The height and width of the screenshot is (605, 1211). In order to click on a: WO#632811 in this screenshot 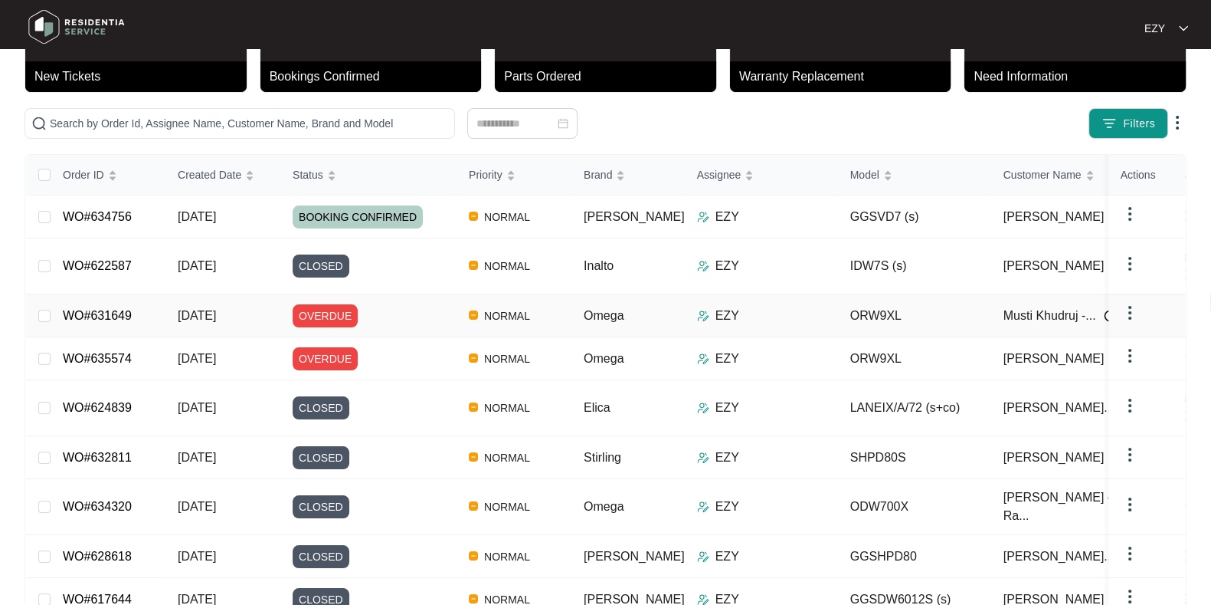, I will do `click(97, 457)`.